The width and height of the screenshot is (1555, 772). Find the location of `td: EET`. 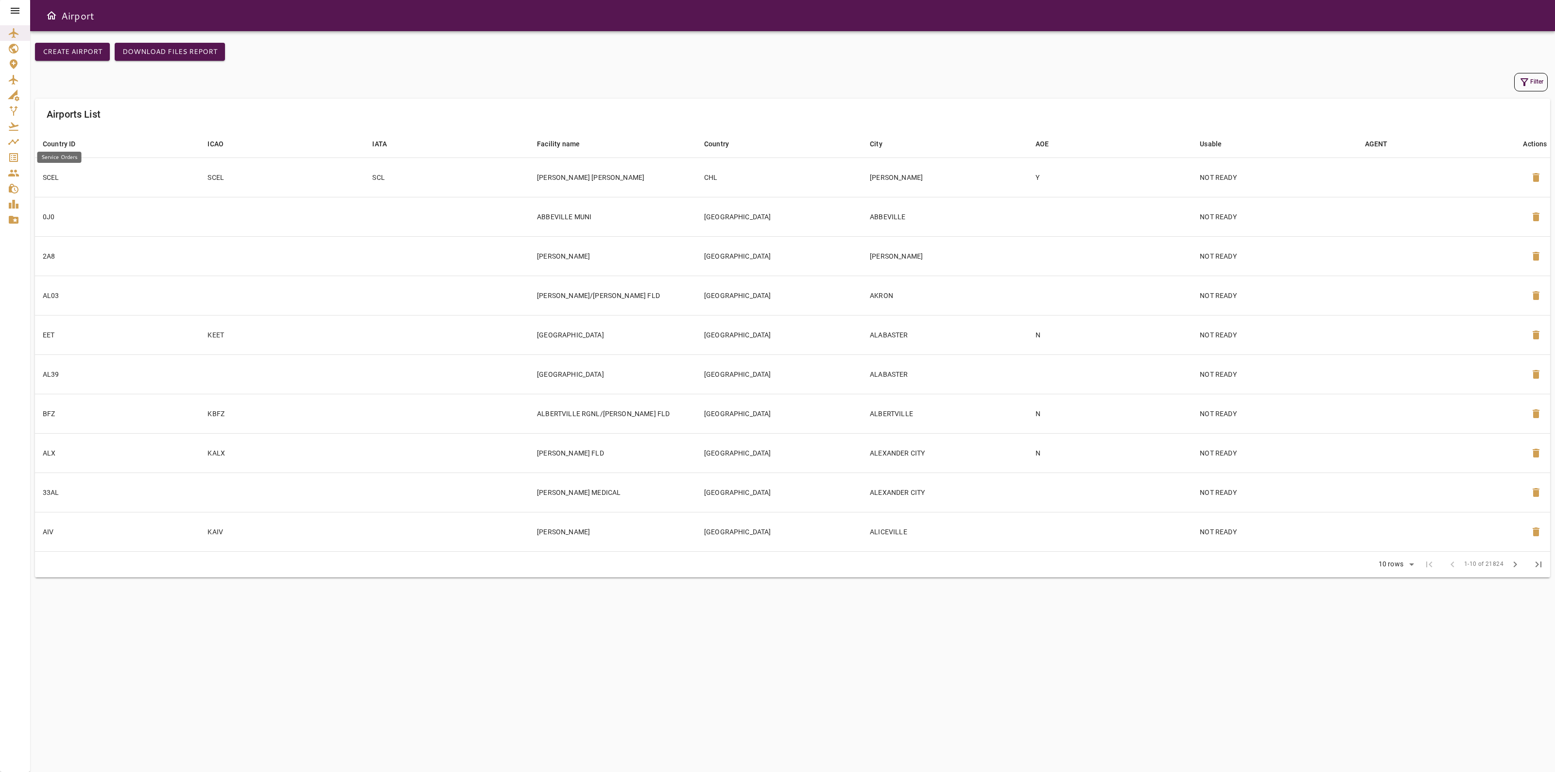

td: EET is located at coordinates (117, 334).